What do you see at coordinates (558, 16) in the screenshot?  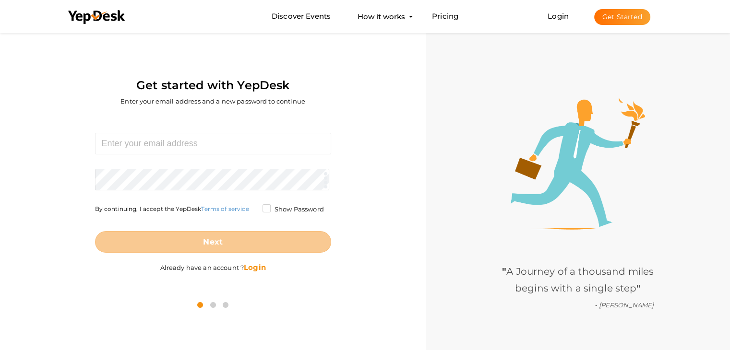 I see `a: Login` at bounding box center [558, 16].